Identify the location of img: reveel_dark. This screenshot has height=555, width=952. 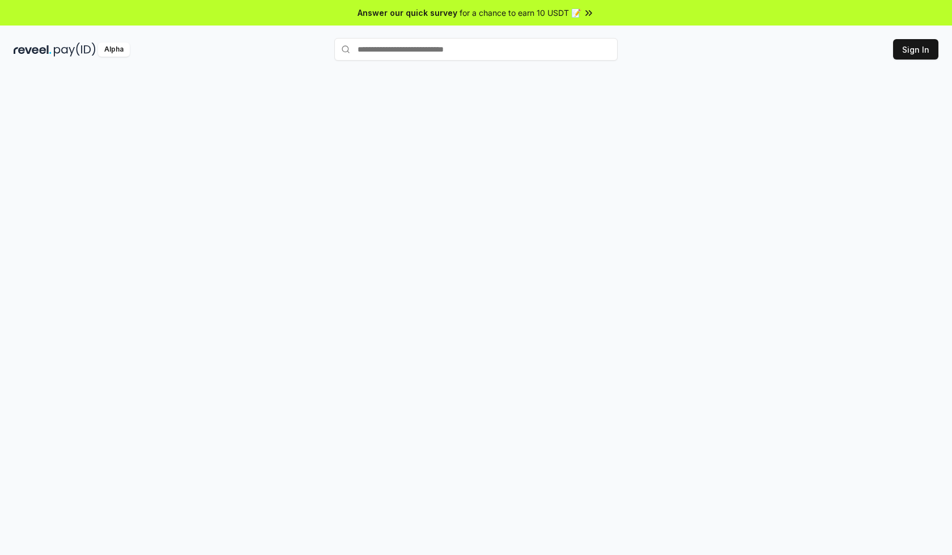
(32, 49).